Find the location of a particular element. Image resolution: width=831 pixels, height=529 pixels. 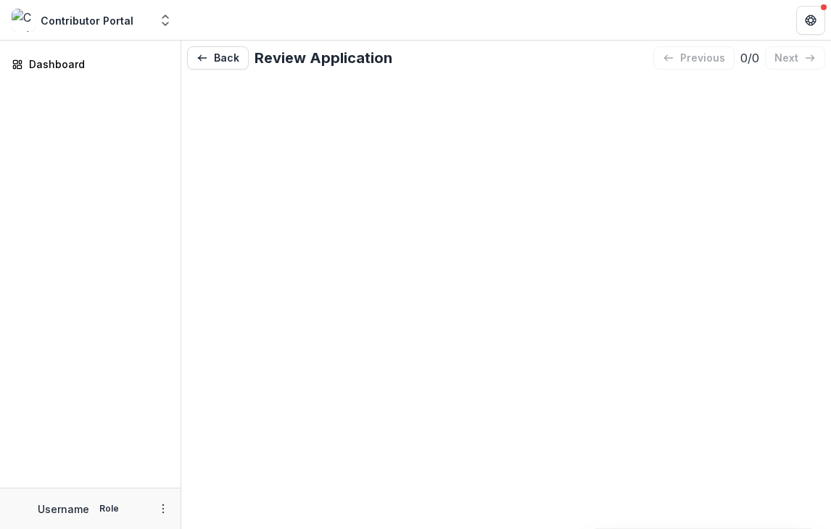

button: More is located at coordinates (163, 509).